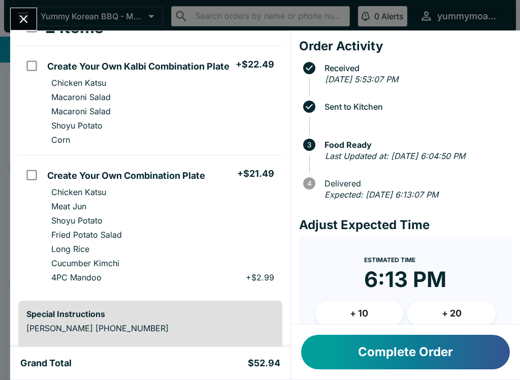 This screenshot has width=520, height=380. Describe the element at coordinates (46, 363) in the screenshot. I see `h5: Grand Total` at that location.